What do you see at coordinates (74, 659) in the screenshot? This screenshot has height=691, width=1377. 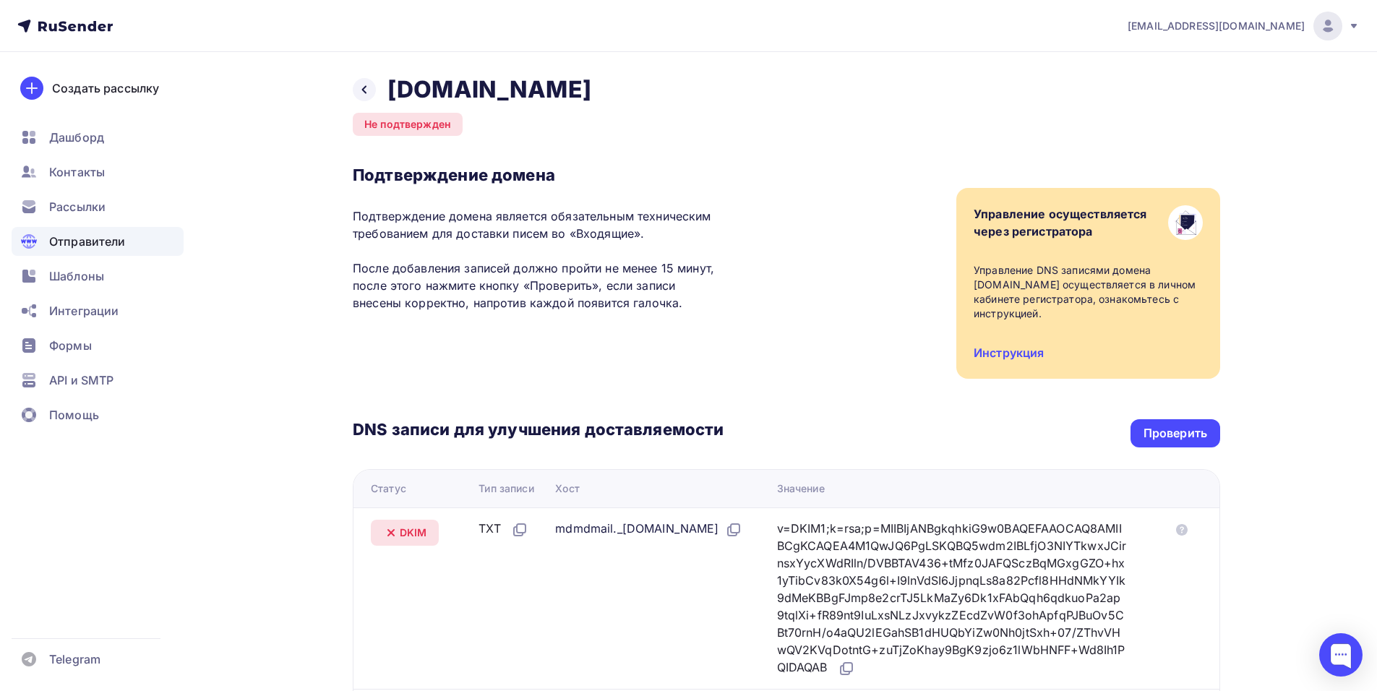 I see `span: Telegram` at bounding box center [74, 659].